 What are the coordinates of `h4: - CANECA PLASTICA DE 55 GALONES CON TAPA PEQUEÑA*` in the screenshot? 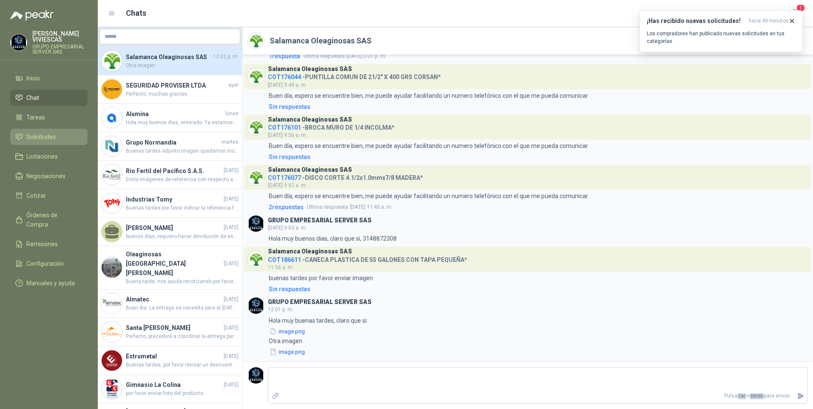 It's located at (367, 258).